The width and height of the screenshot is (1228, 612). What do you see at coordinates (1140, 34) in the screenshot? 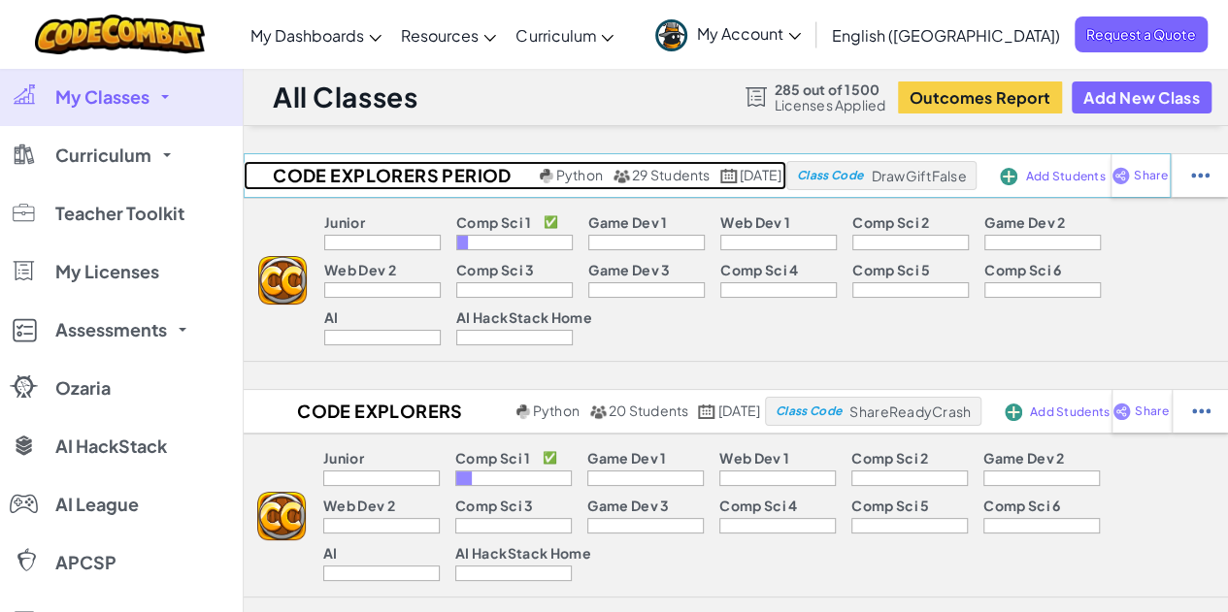
I see `a: Request a Quote` at bounding box center [1140, 34].